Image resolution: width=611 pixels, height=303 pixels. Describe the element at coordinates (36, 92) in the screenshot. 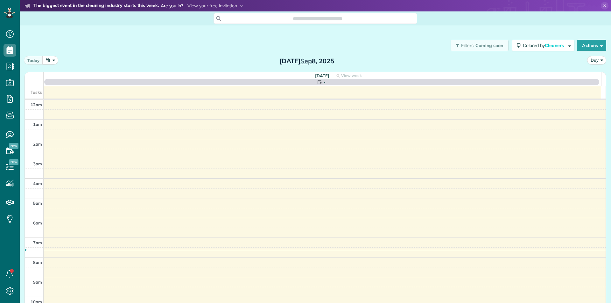

I see `span: Tasks` at that location.